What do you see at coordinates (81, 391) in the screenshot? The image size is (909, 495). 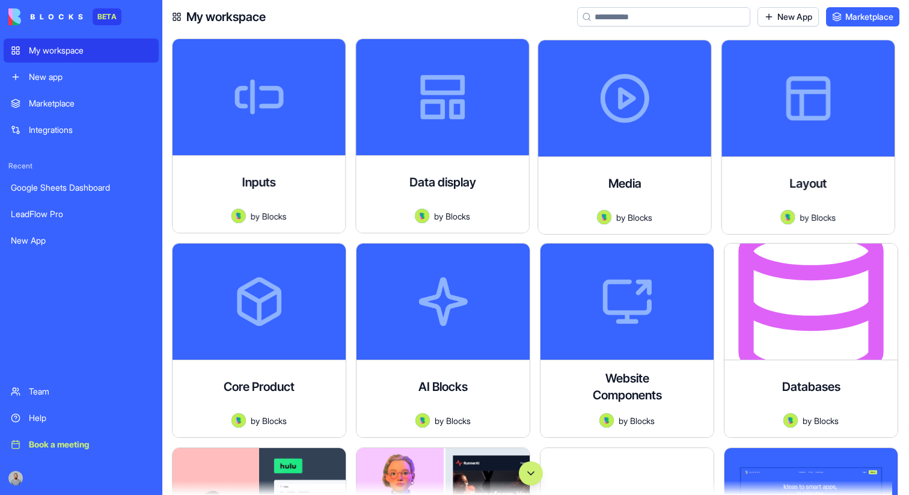 I see `a: Team` at bounding box center [81, 391].